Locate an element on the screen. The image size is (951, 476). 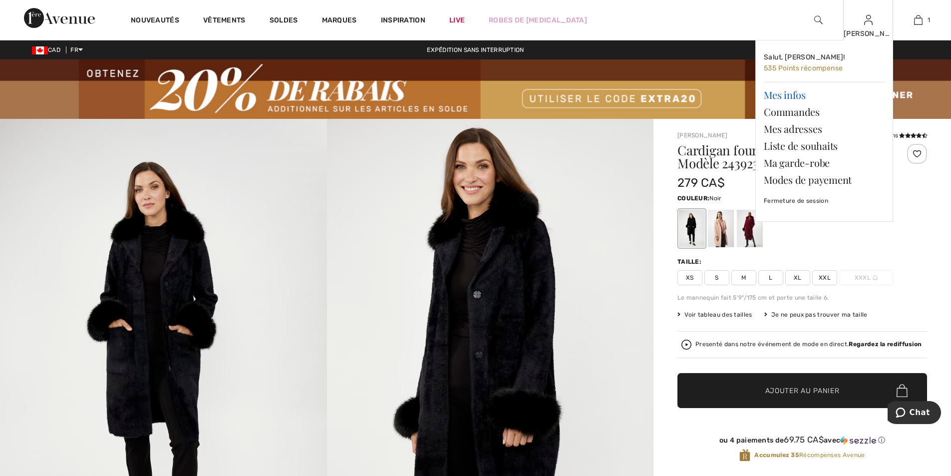
span: XL is located at coordinates (798, 278).